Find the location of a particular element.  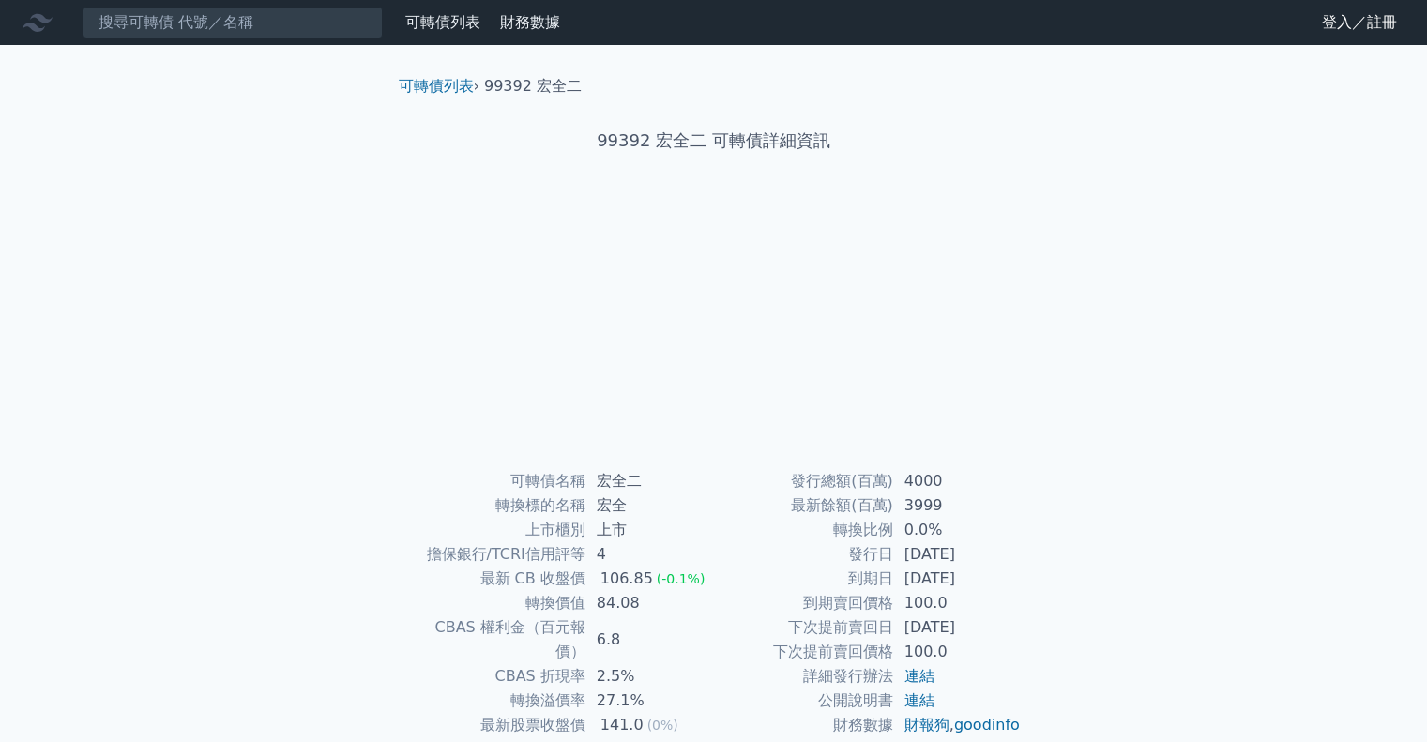

td: 擔保銀行/TCRI信用評等 is located at coordinates (495, 554).